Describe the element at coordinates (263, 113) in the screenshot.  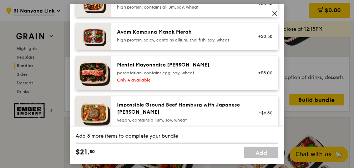
I see `div: +$6.50` at that location.